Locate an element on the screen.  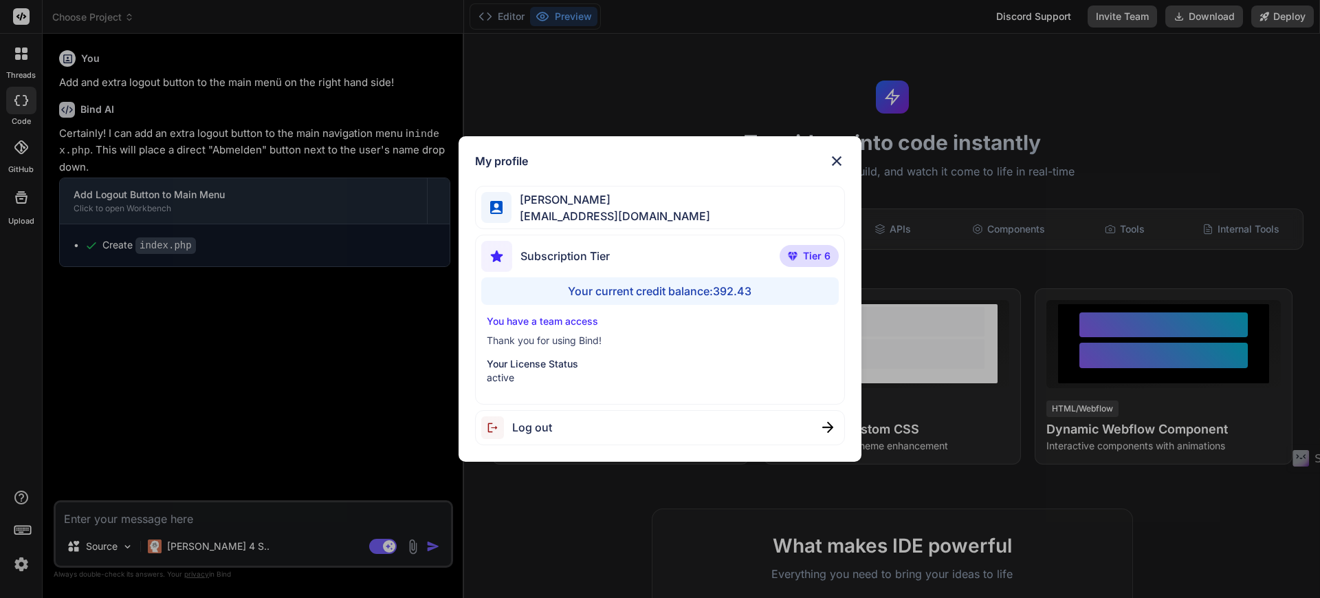
img: subscription is located at coordinates (497, 256).